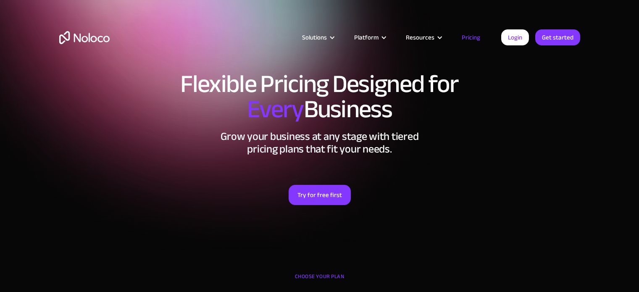 This screenshot has width=639, height=292. I want to click on a: Login, so click(515, 37).